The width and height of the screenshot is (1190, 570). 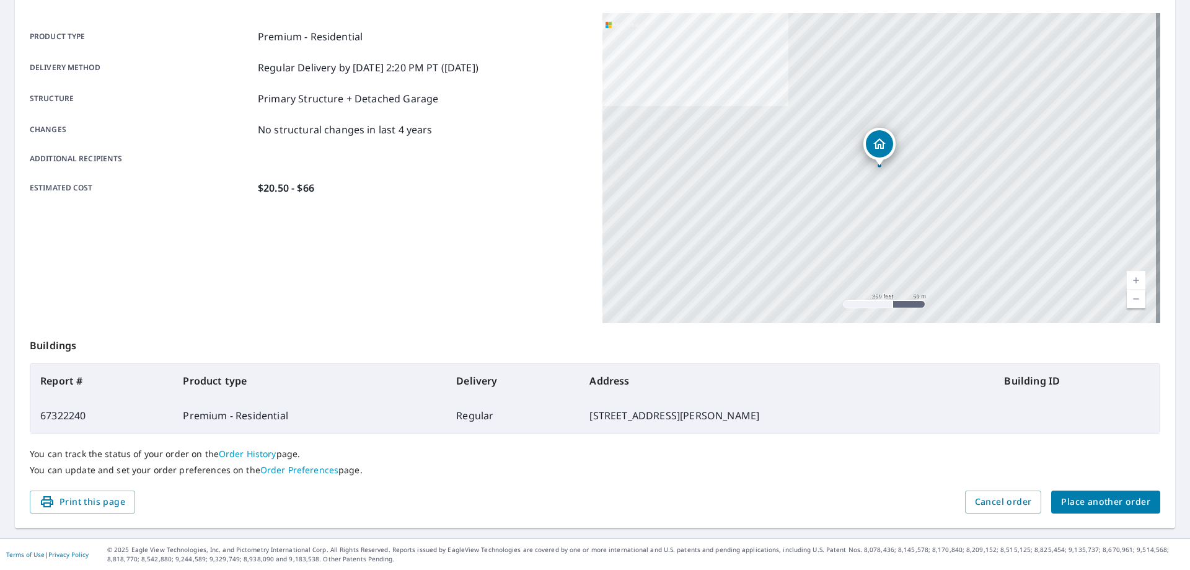 What do you see at coordinates (1077, 381) in the screenshot?
I see `th: Building ID` at bounding box center [1077, 381].